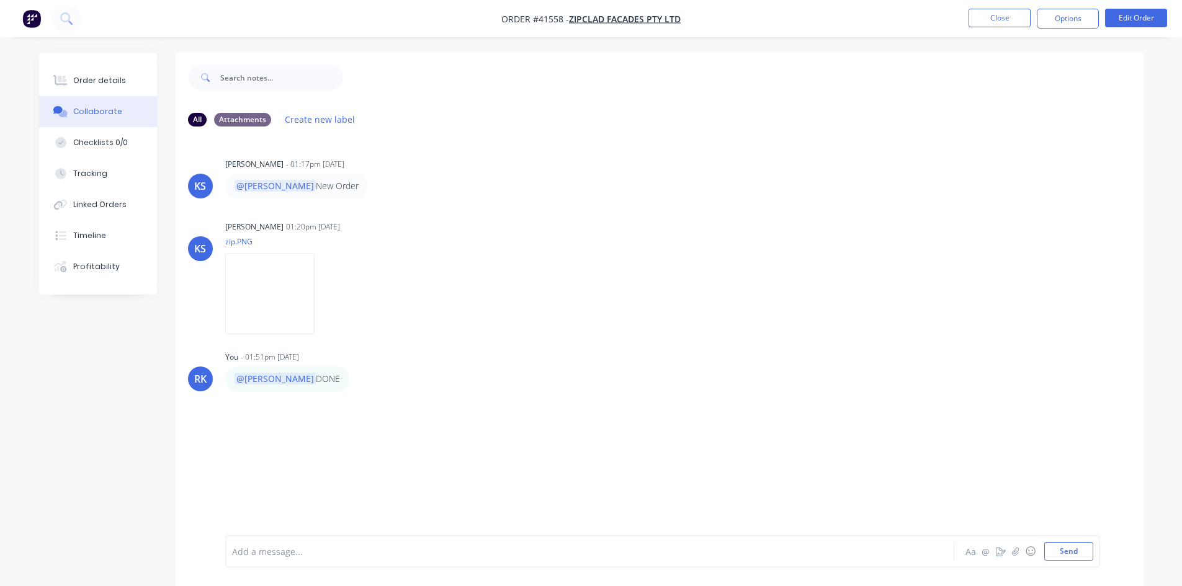 Image resolution: width=1182 pixels, height=586 pixels. What do you see at coordinates (287, 379) in the screenshot?
I see `p: DONE` at bounding box center [287, 379].